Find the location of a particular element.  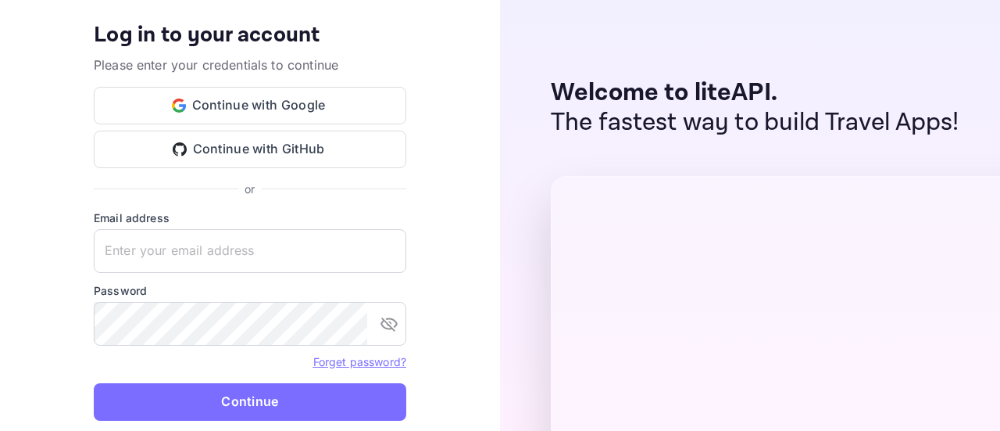

p: The fastest way to build Travel Apps! is located at coordinates (755, 123).